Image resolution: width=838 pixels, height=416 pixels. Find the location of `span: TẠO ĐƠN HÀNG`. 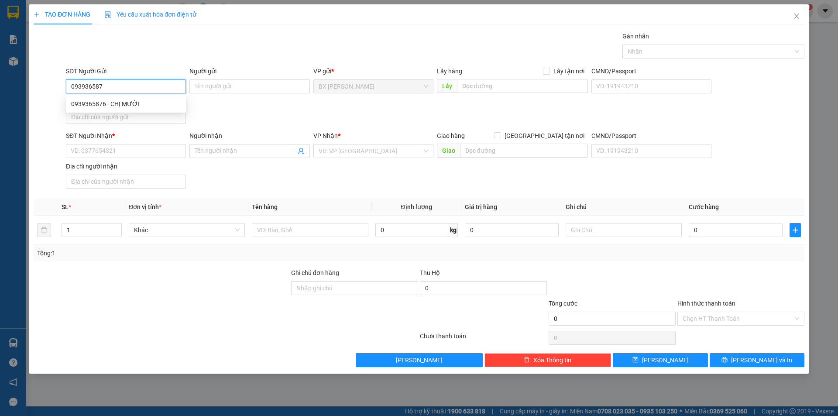

span: TẠO ĐƠN HÀNG is located at coordinates (62, 14).